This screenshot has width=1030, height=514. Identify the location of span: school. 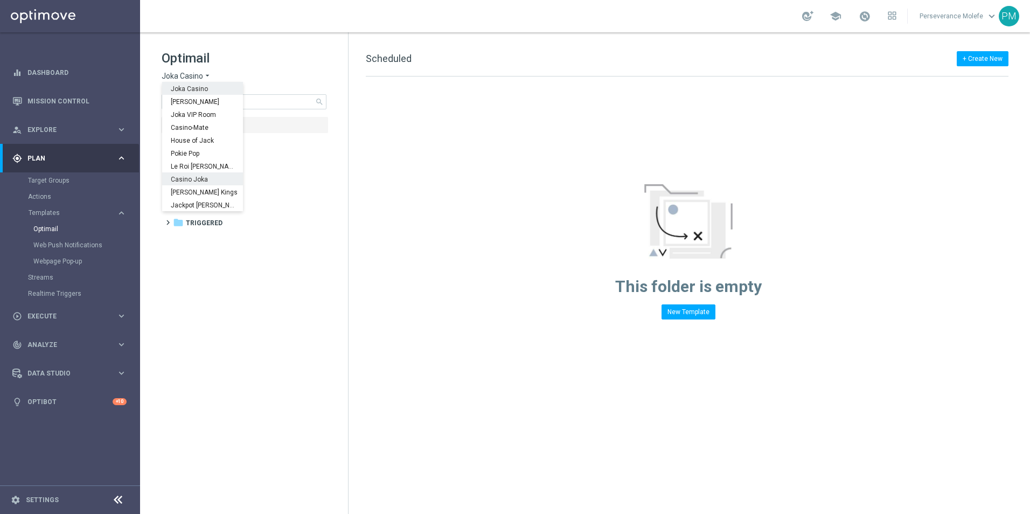
(836, 16).